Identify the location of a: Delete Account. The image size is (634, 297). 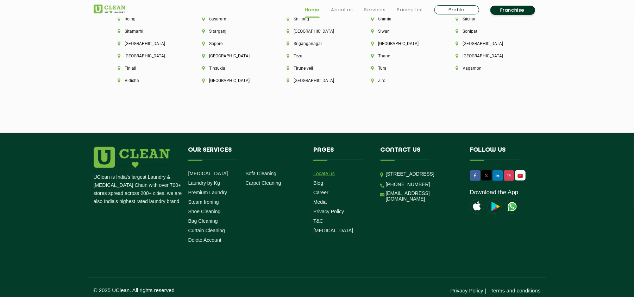
(205, 240).